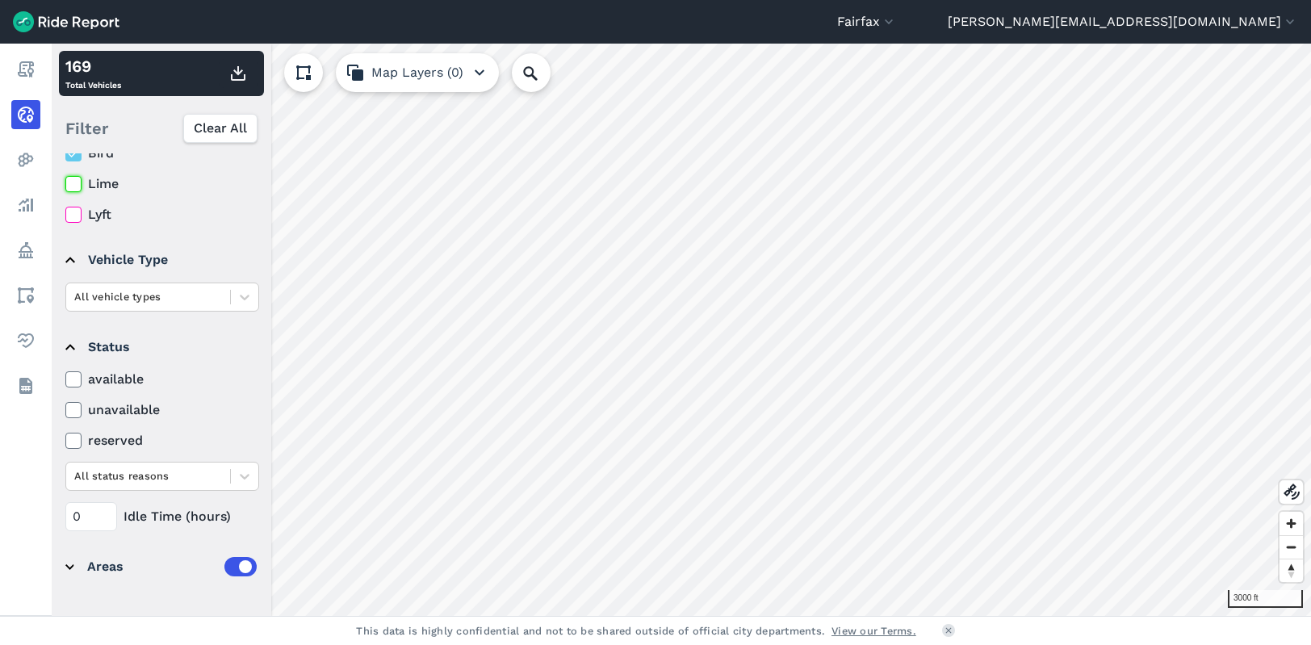 This screenshot has height=645, width=1311. What do you see at coordinates (162, 379) in the screenshot?
I see `label: available` at bounding box center [162, 379].